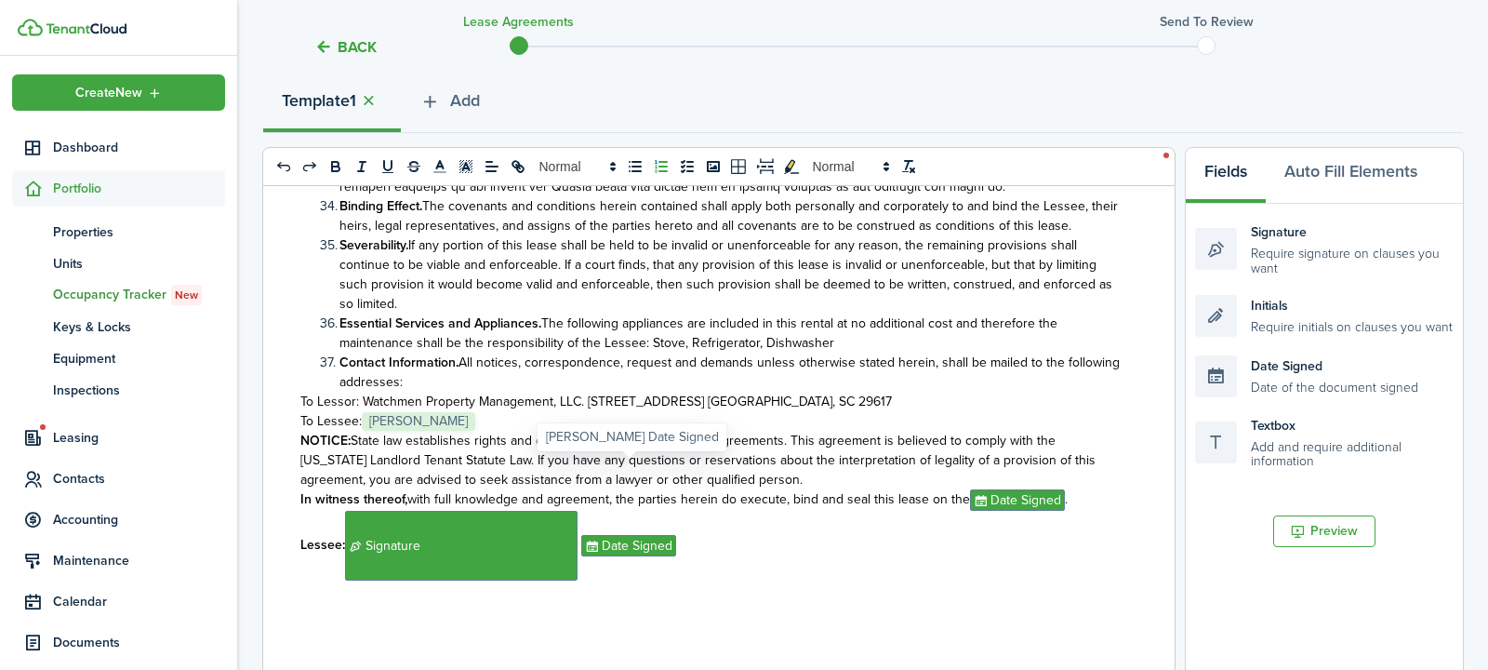 This screenshot has height=670, width=1488. What do you see at coordinates (345, 46) in the screenshot?
I see `button: Back` at bounding box center [345, 46].